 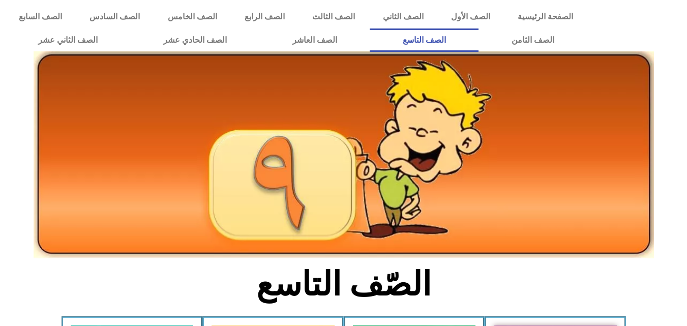 What do you see at coordinates (192, 17) in the screenshot?
I see `a: الصف الخامس` at bounding box center [192, 17].